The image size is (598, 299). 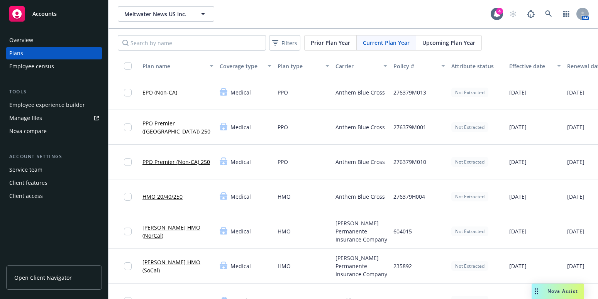 What do you see at coordinates (21, 40) in the screenshot?
I see `div: Overview` at bounding box center [21, 40].